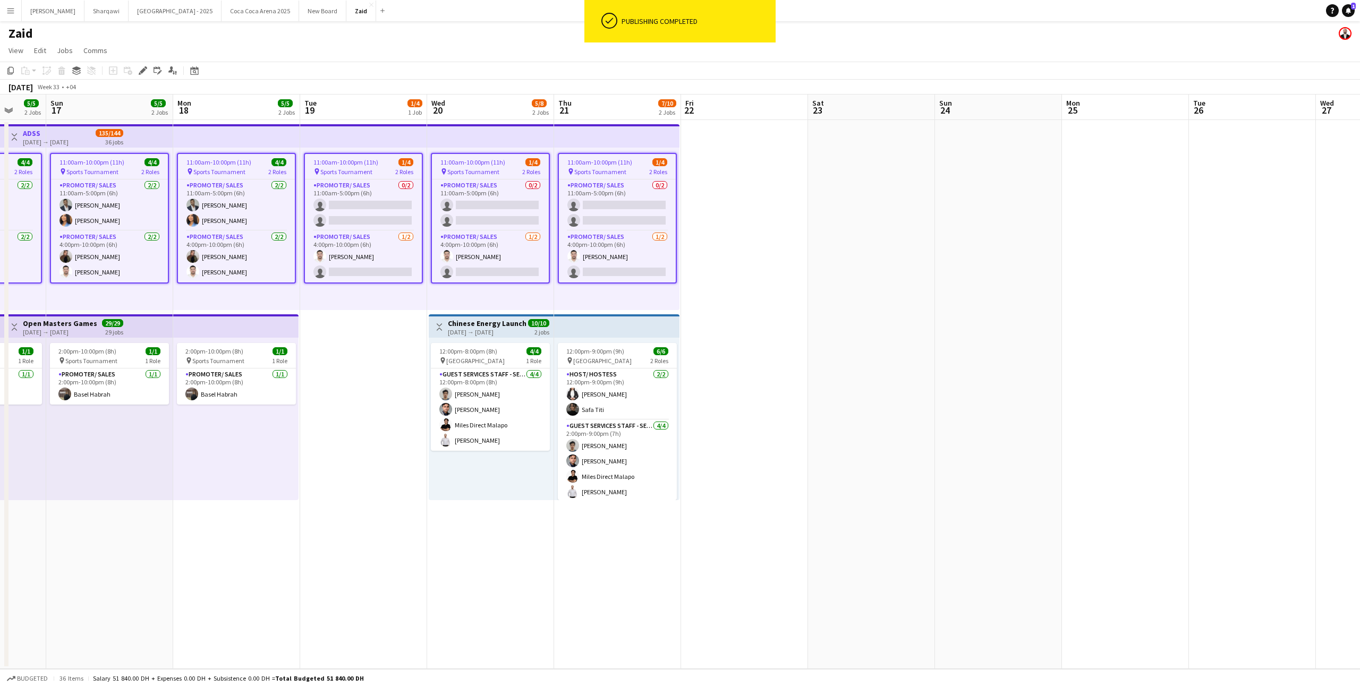  I want to click on div: +04, so click(71, 87).